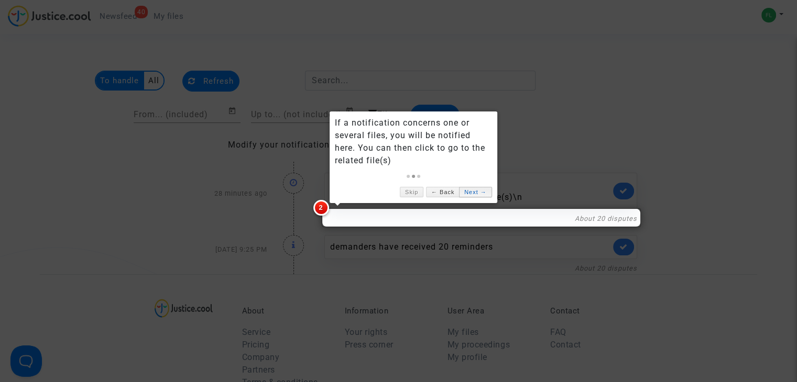  What do you see at coordinates (411, 192) in the screenshot?
I see `a: Skip` at bounding box center [411, 192].